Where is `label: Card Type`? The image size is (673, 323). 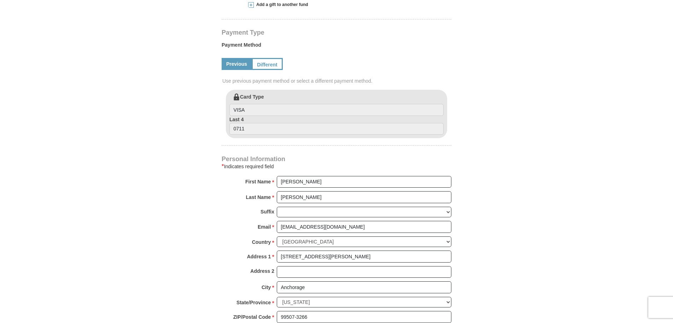
label: Card Type is located at coordinates (337, 105).